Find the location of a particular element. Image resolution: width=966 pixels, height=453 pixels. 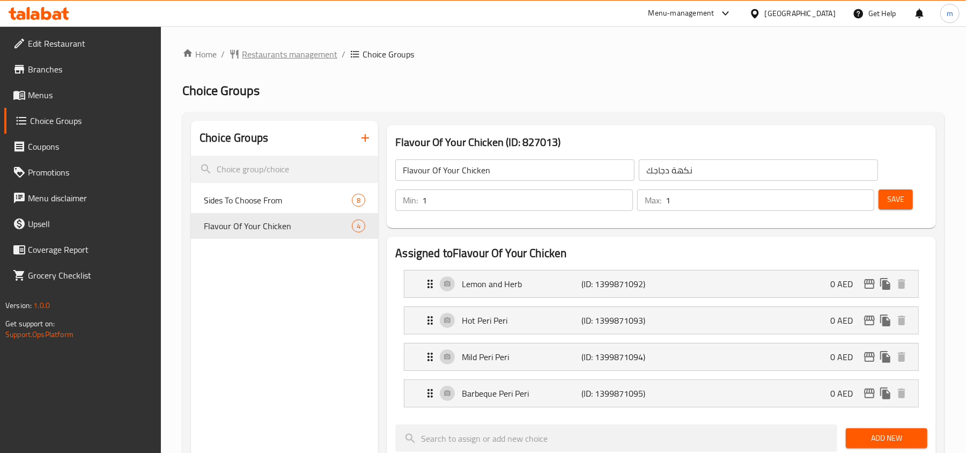

a: Branches is located at coordinates (83, 69).